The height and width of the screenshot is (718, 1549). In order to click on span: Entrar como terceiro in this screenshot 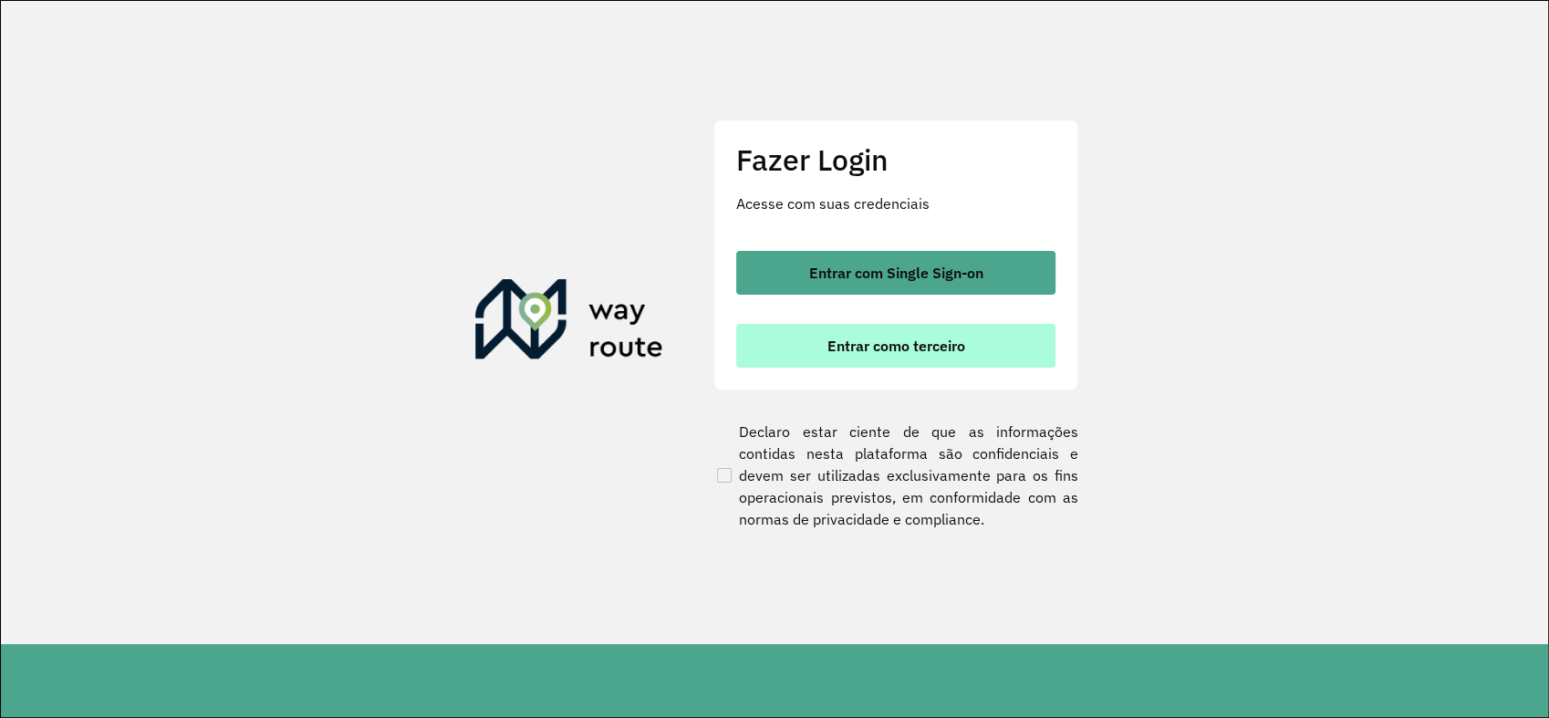, I will do `click(896, 346)`.